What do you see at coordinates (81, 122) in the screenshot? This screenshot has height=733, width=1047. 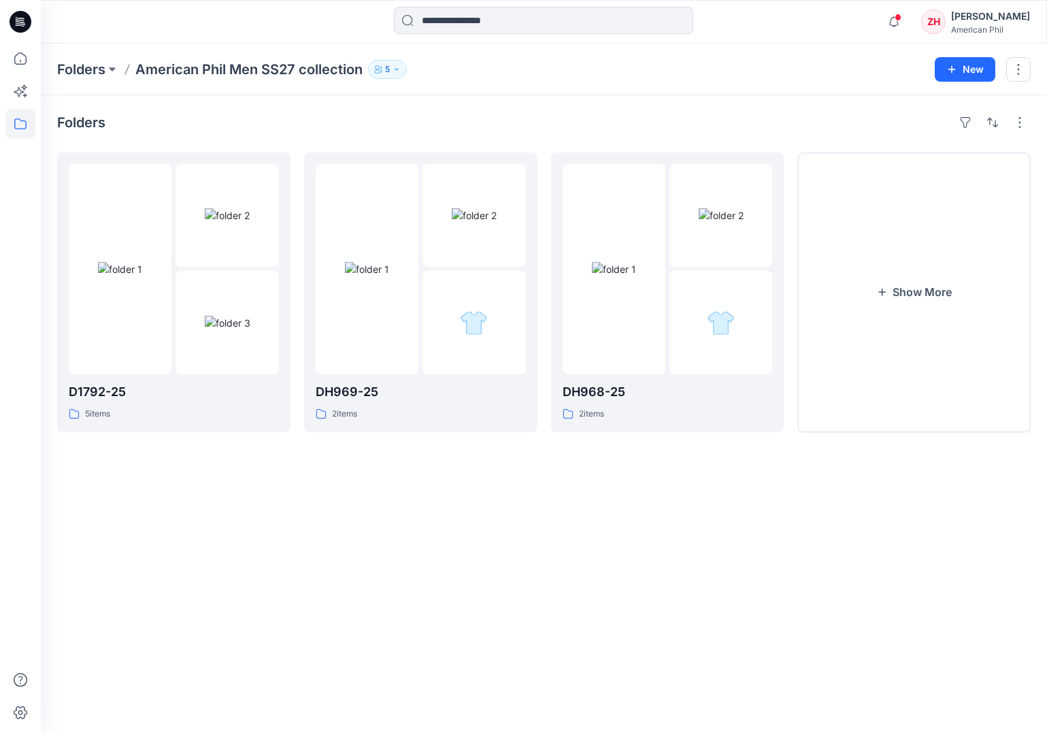 I see `h4: Folders` at bounding box center [81, 122].